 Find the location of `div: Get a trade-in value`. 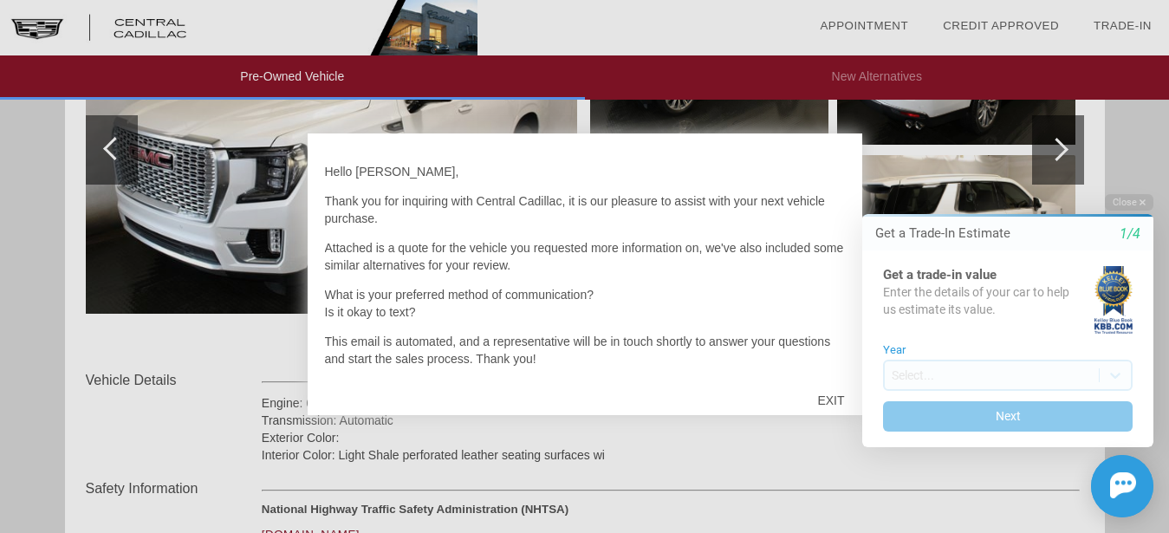

div: Get a trade-in value is located at coordinates (162, 96).